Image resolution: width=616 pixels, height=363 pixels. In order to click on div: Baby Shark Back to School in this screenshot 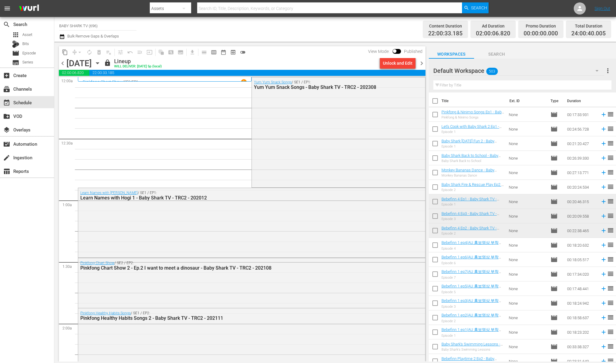, I will do `click(473, 161)`.